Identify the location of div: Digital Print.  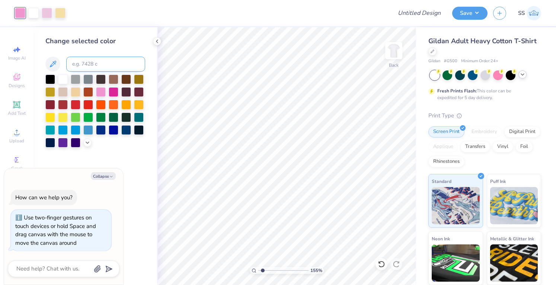
(522, 132).